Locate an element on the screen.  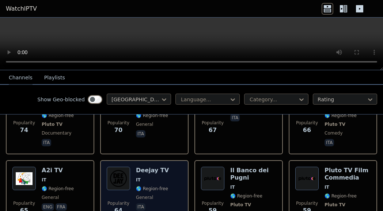
span: comedy is located at coordinates (334, 133).